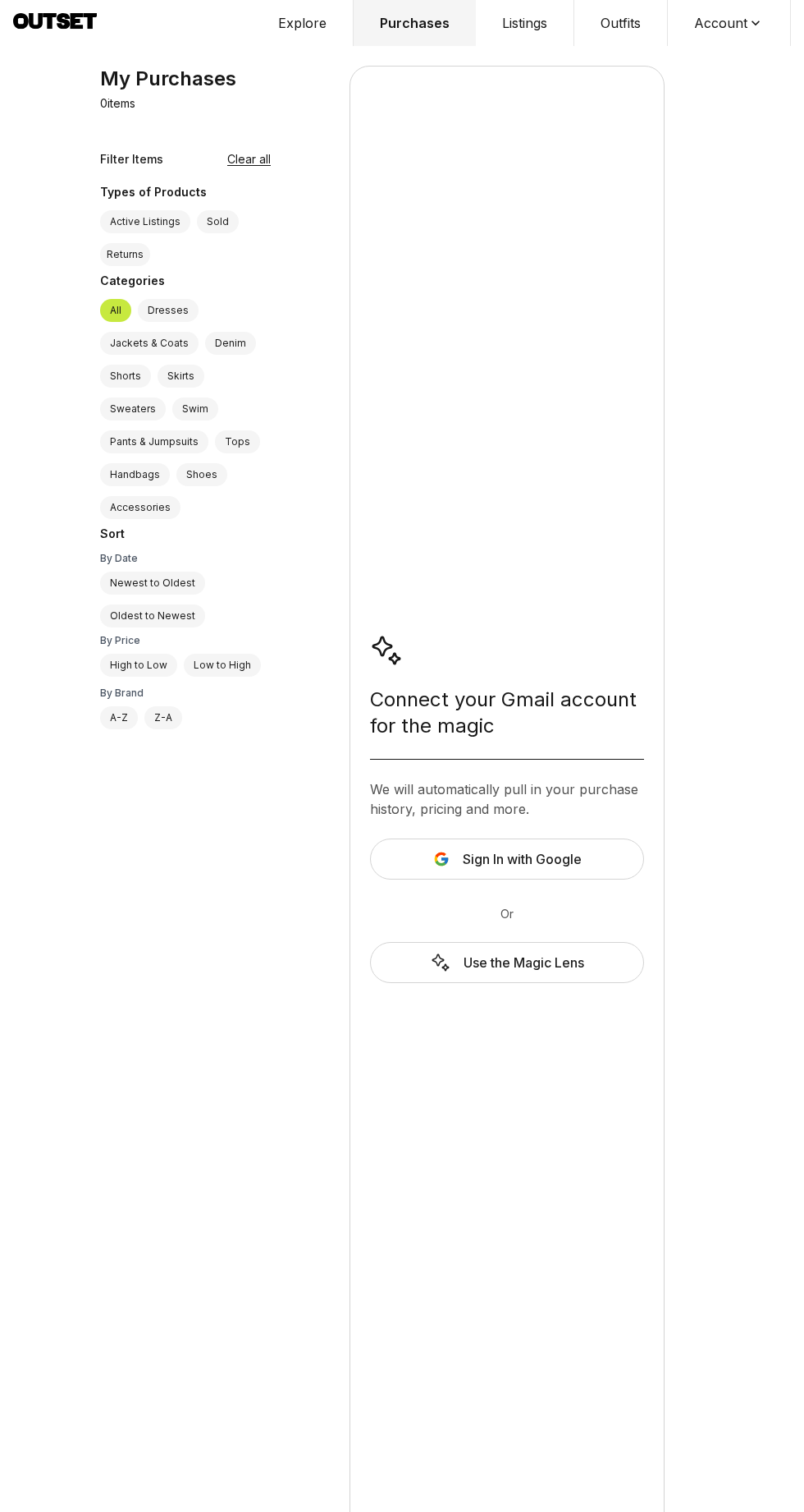 The image size is (804, 1512). Describe the element at coordinates (140, 508) in the screenshot. I see `label: Accessories` at that location.